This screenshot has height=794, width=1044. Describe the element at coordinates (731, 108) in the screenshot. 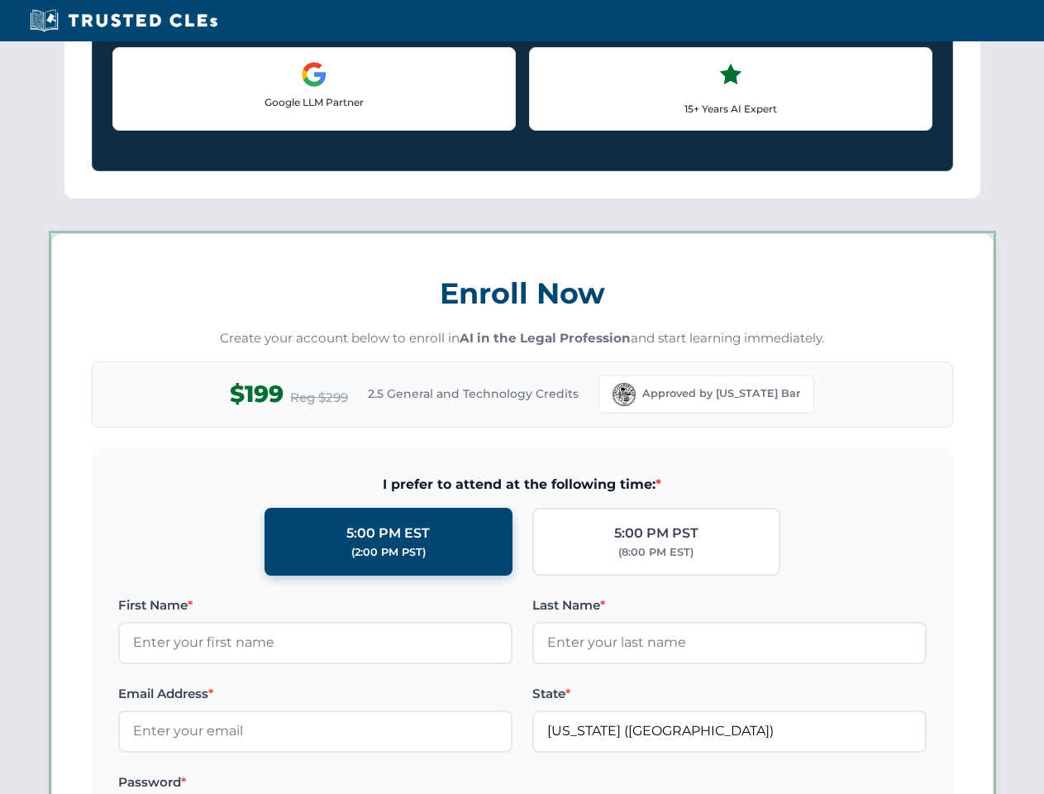

I see `p: 15+ Years AI Expert` at that location.